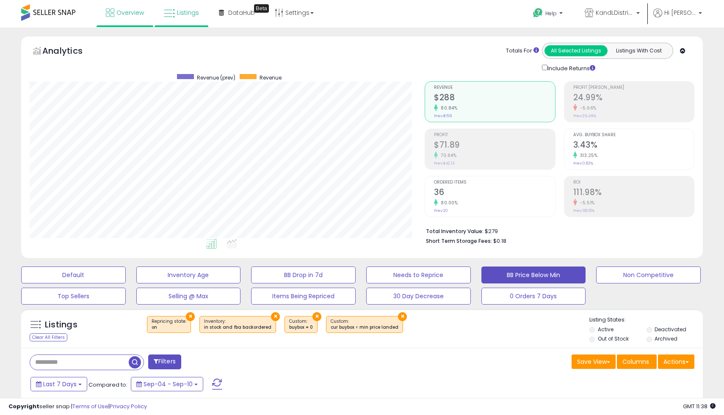  I want to click on button: Listings With Cost, so click(638, 51).